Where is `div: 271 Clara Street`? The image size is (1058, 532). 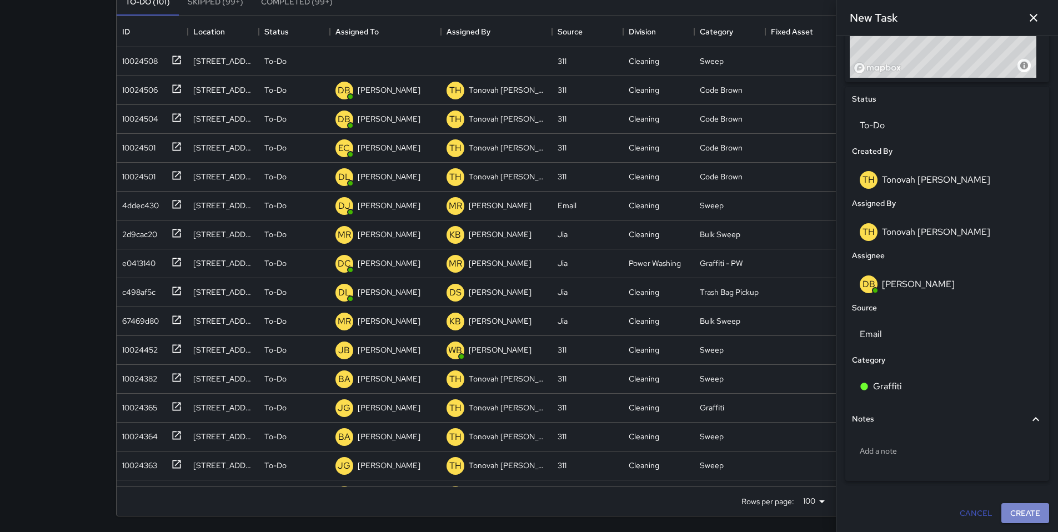
div: 271 Clara Street is located at coordinates (223, 148).